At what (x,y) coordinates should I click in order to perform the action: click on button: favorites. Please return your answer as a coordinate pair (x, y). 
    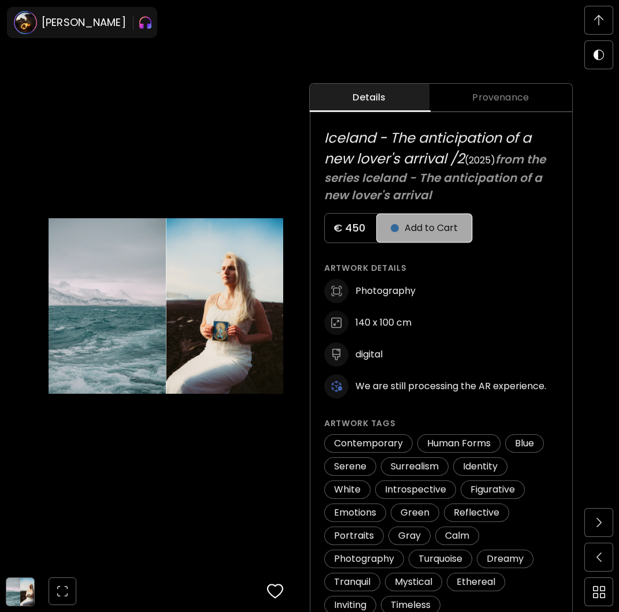
    Looking at the image, I should click on (275, 592).